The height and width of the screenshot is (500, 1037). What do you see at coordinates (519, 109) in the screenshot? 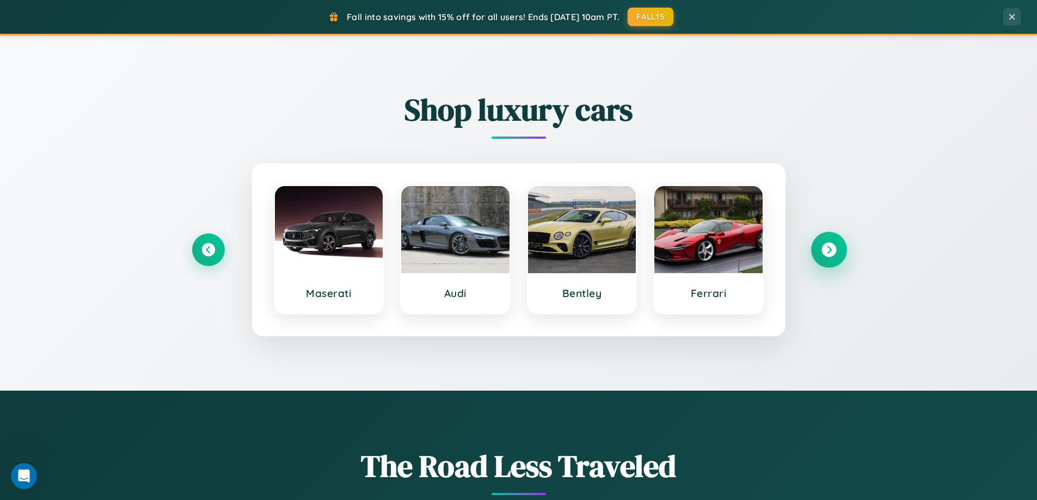
I see `h2: Shop luxury cars` at bounding box center [519, 109].